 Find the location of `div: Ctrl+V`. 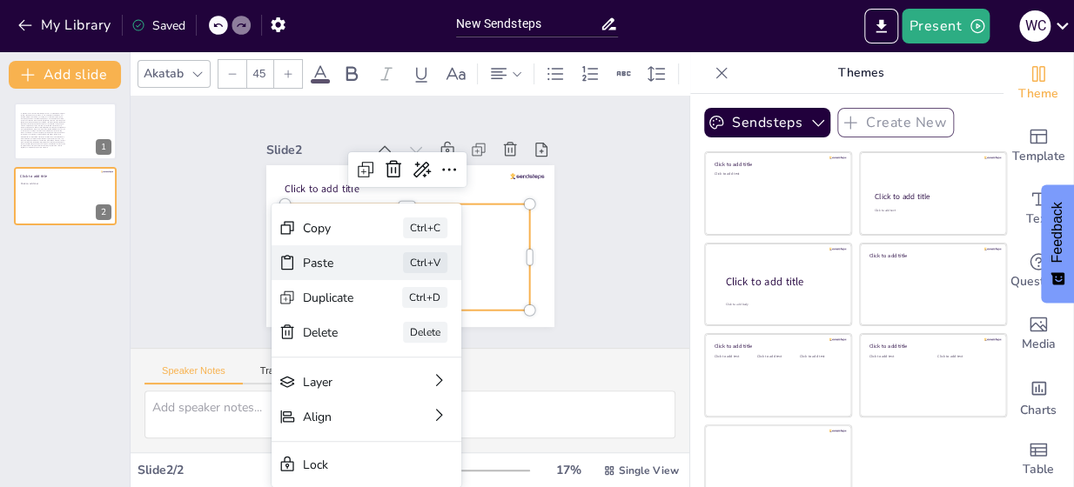

div: Ctrl+V is located at coordinates (211, 197).